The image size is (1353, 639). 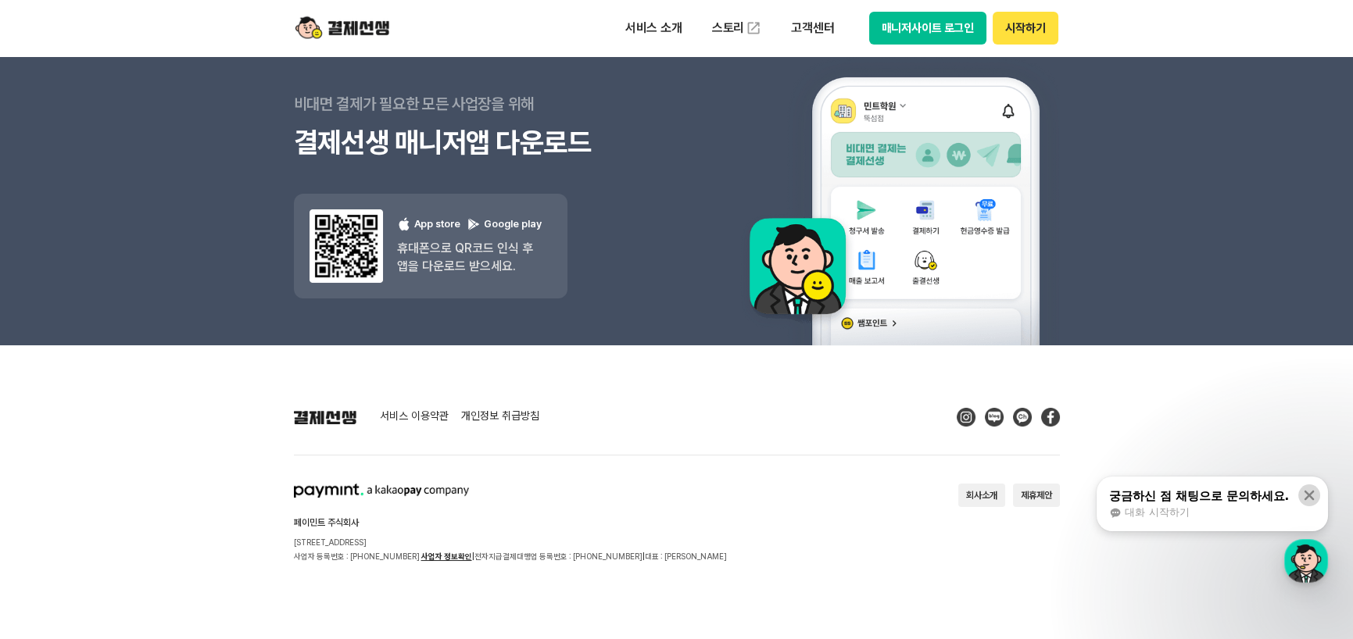 I want to click on a: 설정, so click(x=251, y=492).